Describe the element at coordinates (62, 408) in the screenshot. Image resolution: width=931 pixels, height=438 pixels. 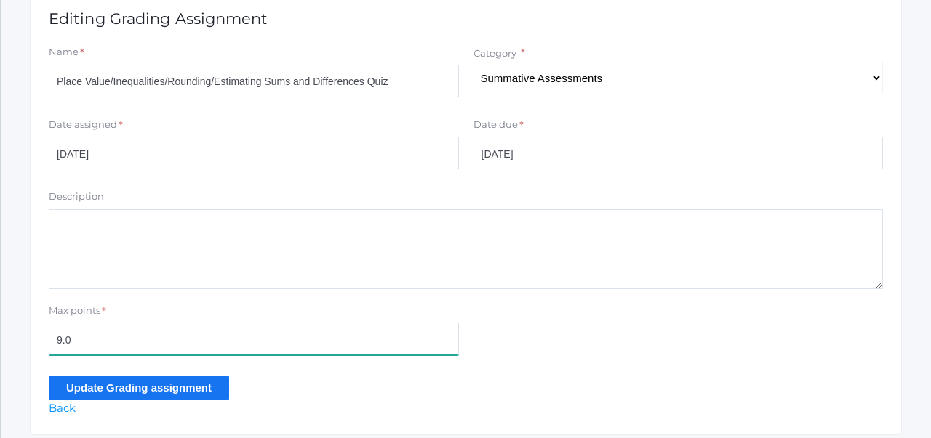
I see `a: Back` at that location.